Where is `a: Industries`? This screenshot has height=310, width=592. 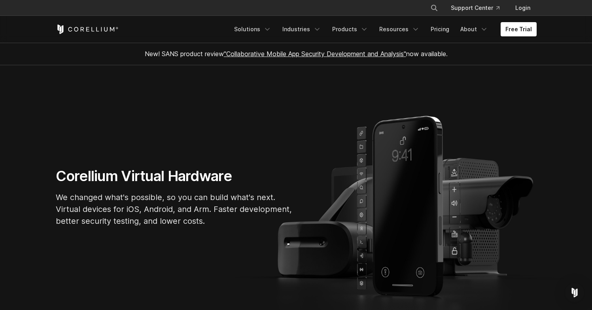
a: Industries is located at coordinates (302, 29).